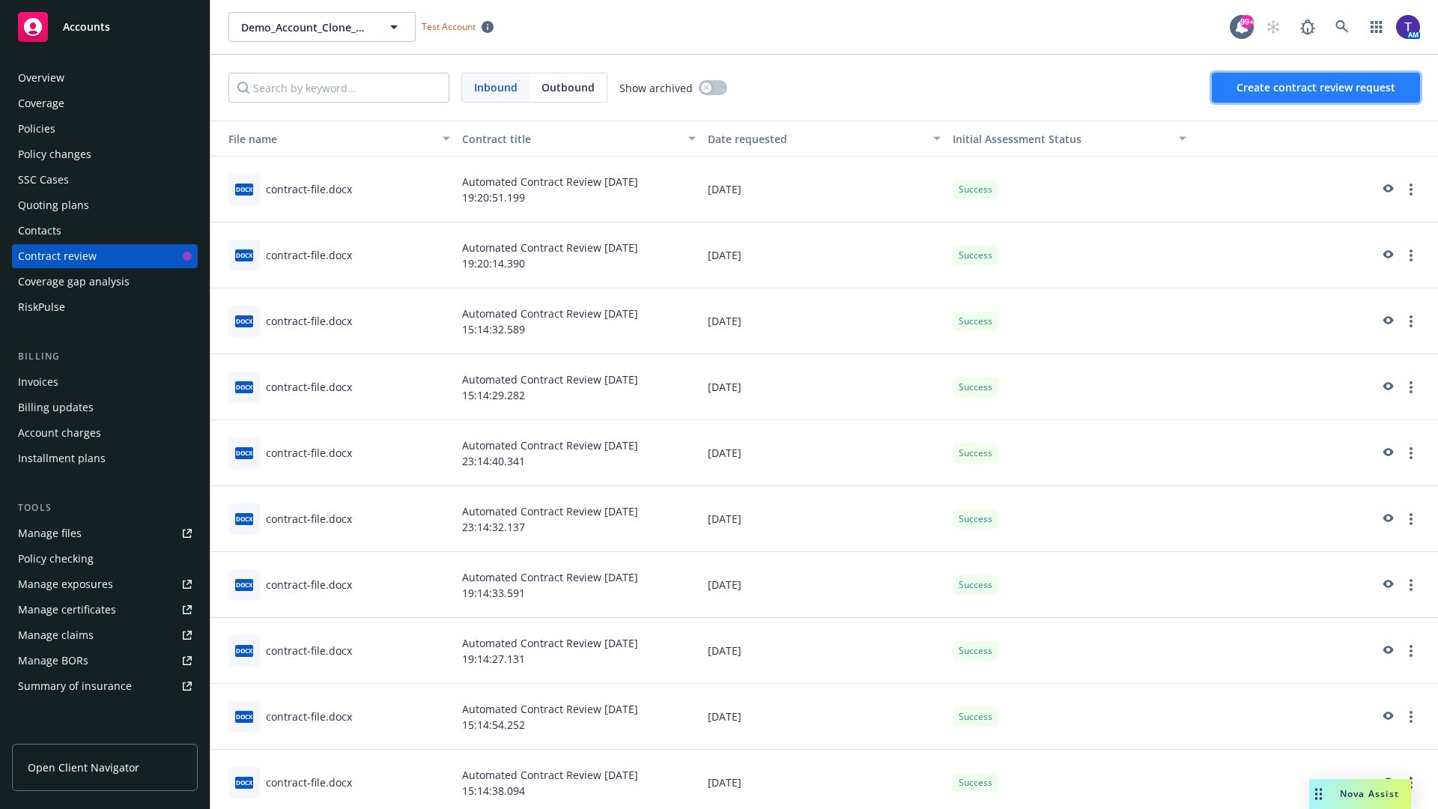  What do you see at coordinates (75, 686) in the screenshot?
I see `div: Summary of insurance` at bounding box center [75, 686].